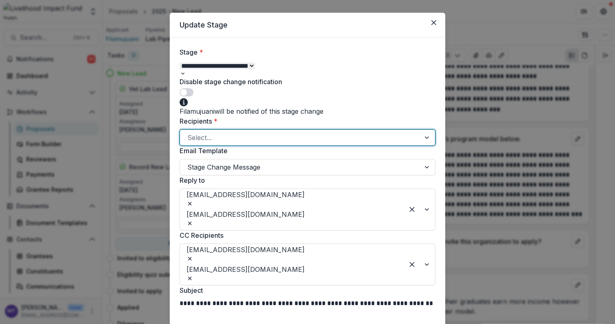  I want to click on header: Update Stage, so click(308, 25).